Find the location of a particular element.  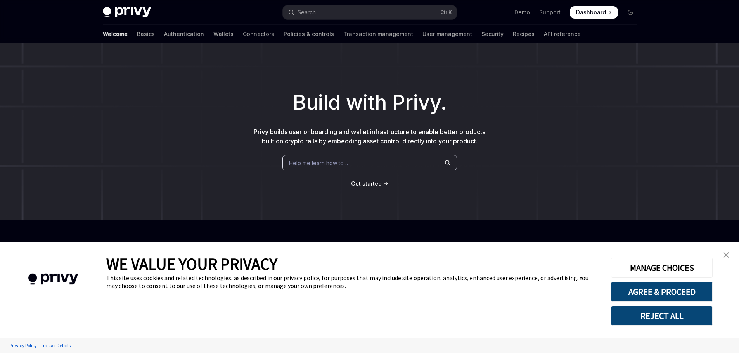

a: User management is located at coordinates (447, 34).